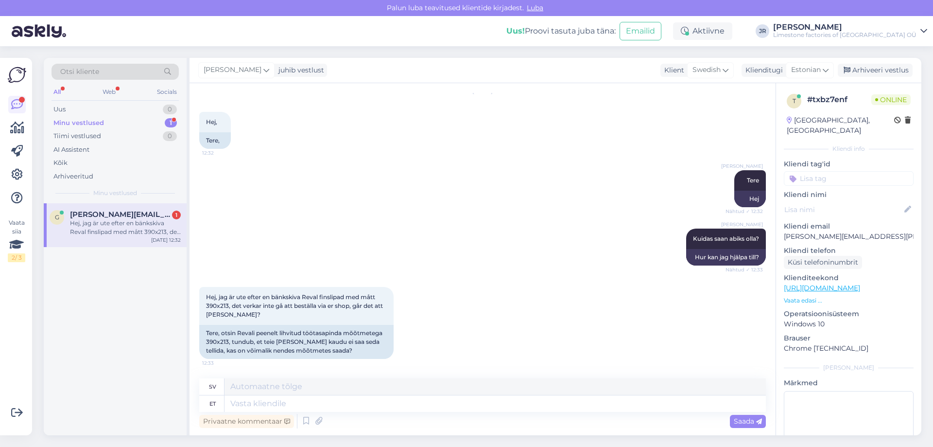 This screenshot has height=447, width=933. Describe the element at coordinates (212, 403) in the screenshot. I see `div: et` at that location.